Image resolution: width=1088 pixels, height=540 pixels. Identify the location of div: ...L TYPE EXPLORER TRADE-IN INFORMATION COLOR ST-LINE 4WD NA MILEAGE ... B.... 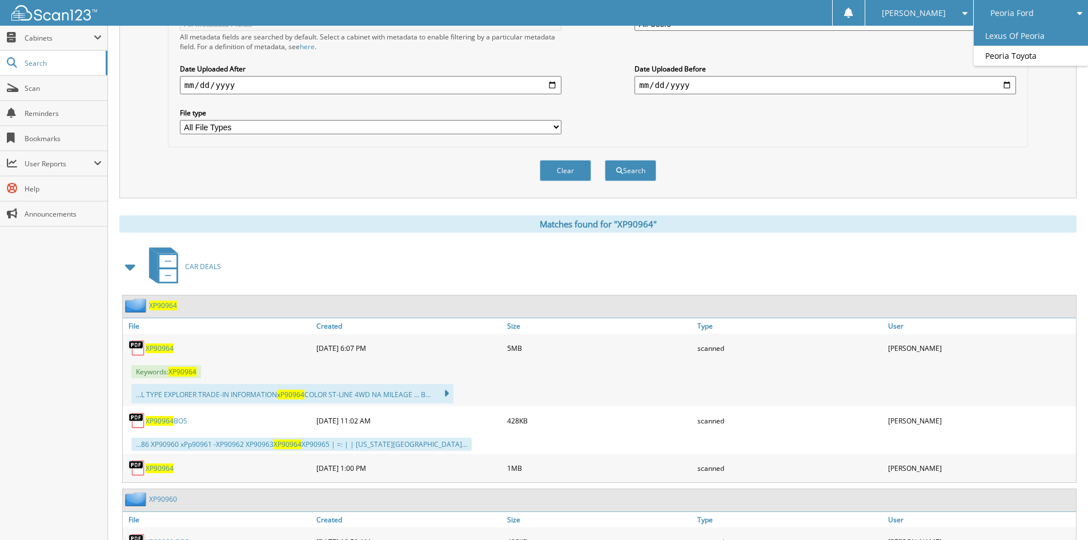
(292, 394).